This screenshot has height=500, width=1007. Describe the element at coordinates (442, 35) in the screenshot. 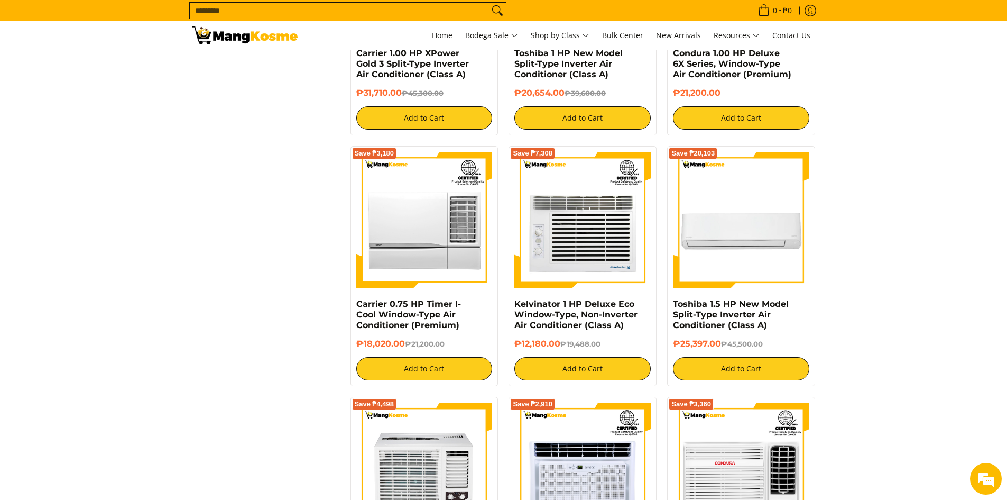

I see `span: Home` at that location.